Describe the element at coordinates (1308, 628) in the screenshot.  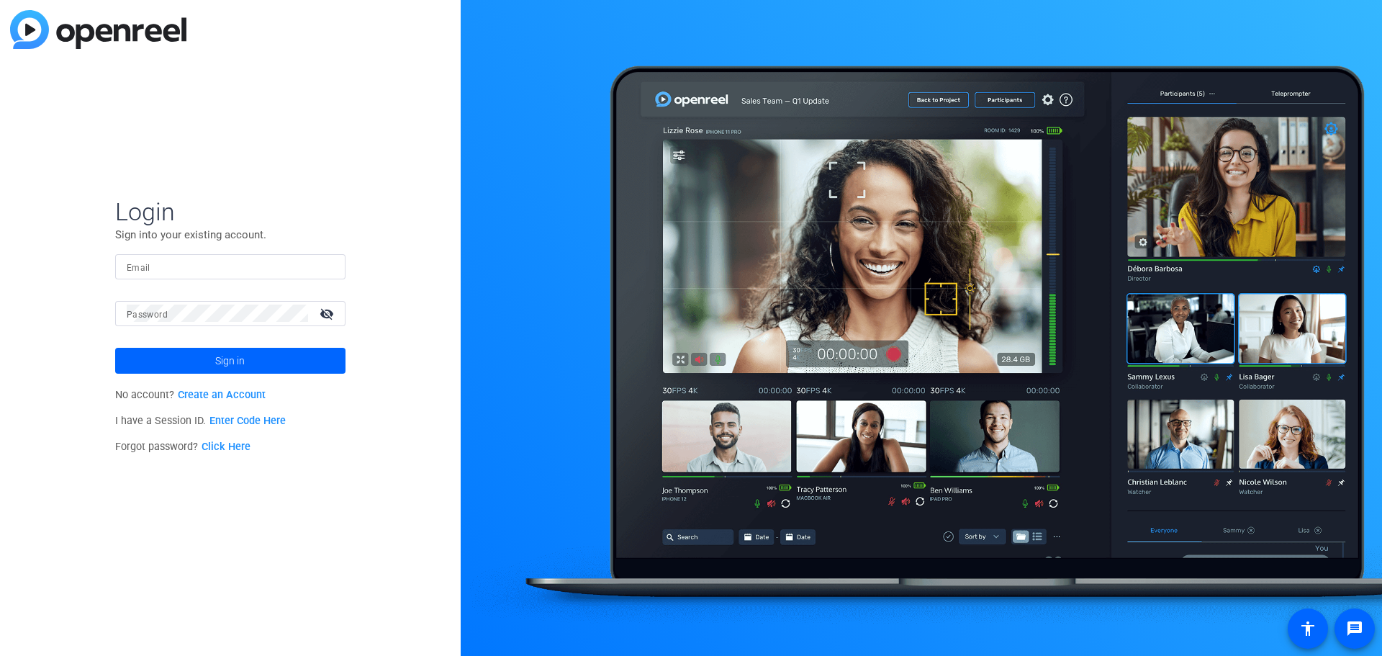
I see `mat-icon: accessibility` at that location.